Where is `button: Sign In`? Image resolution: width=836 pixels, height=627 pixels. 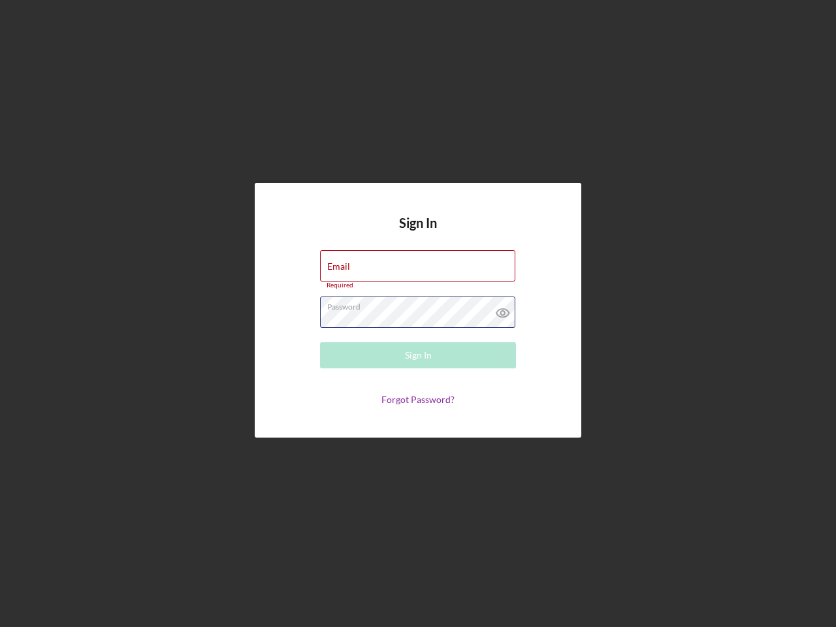
button: Sign In is located at coordinates (418, 355).